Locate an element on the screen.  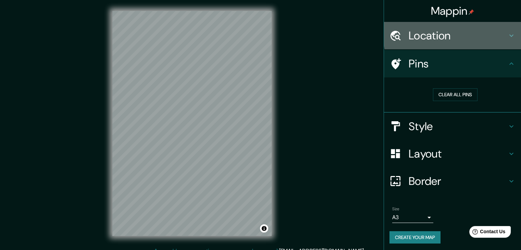
h4: Layout is located at coordinates (458, 154).